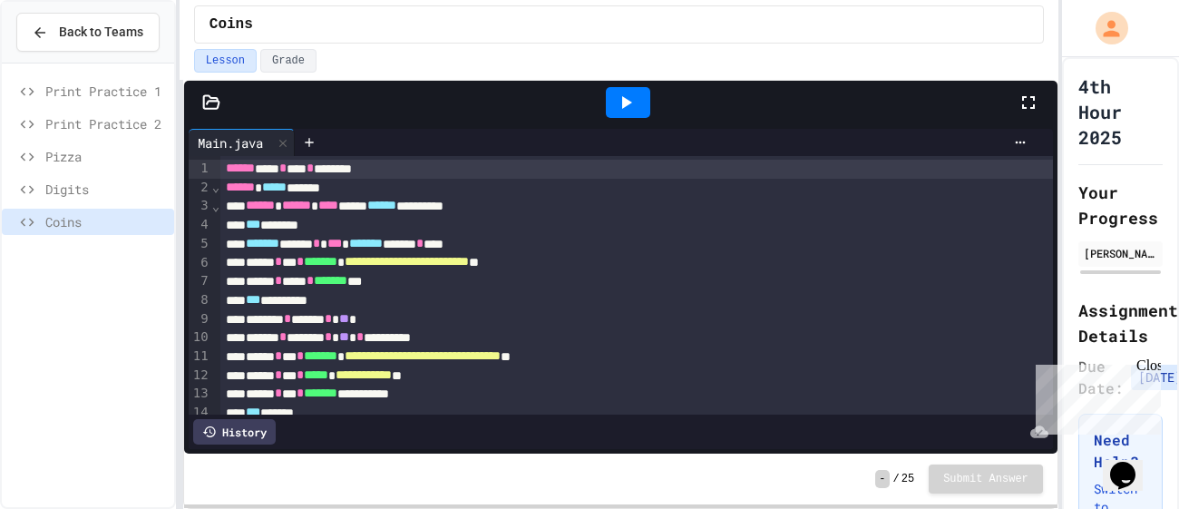 The height and width of the screenshot is (509, 1179). I want to click on div: 2, so click(199, 188).